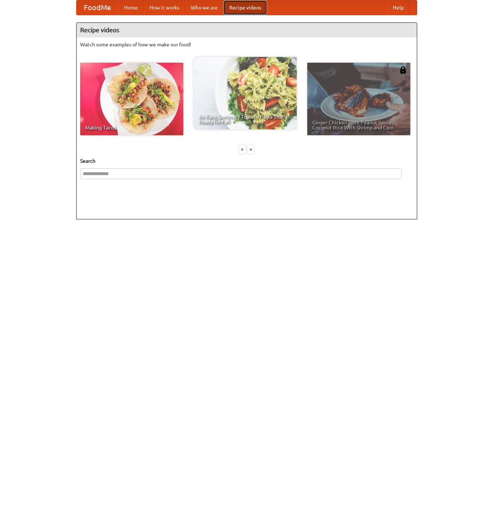 The width and height of the screenshot is (493, 513). What do you see at coordinates (131, 8) in the screenshot?
I see `a: Home` at bounding box center [131, 8].